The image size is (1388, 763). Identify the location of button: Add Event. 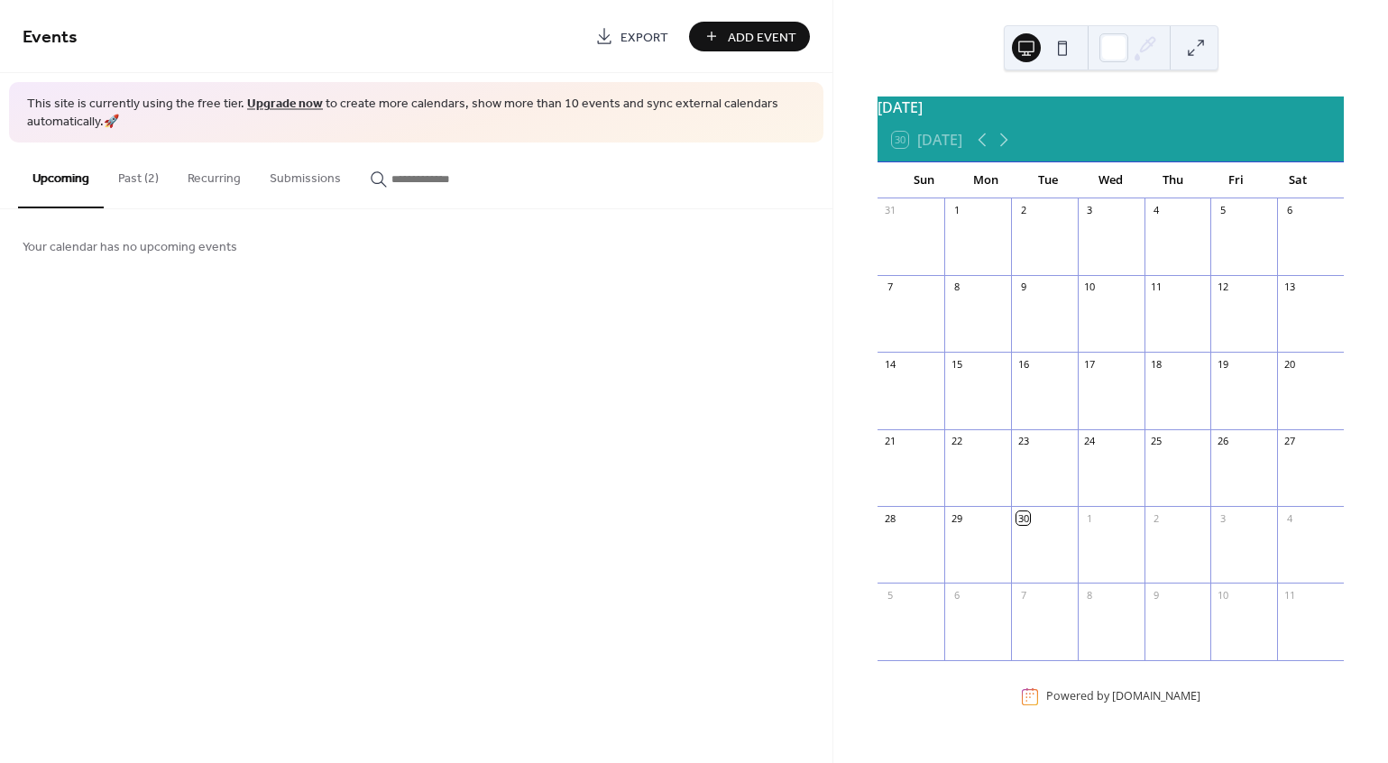
(750, 36).